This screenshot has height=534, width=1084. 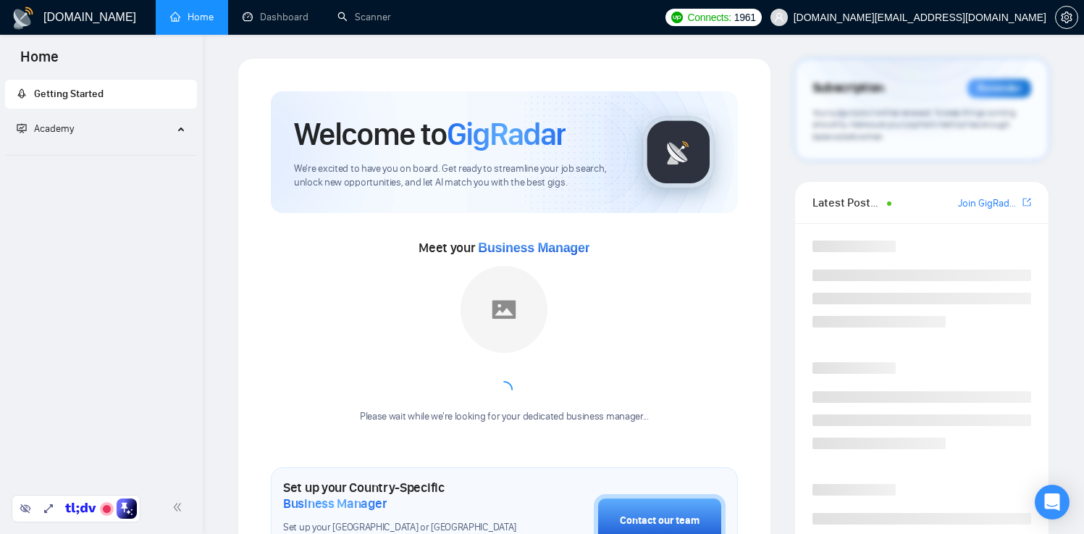 I want to click on span: double-left, so click(x=180, y=507).